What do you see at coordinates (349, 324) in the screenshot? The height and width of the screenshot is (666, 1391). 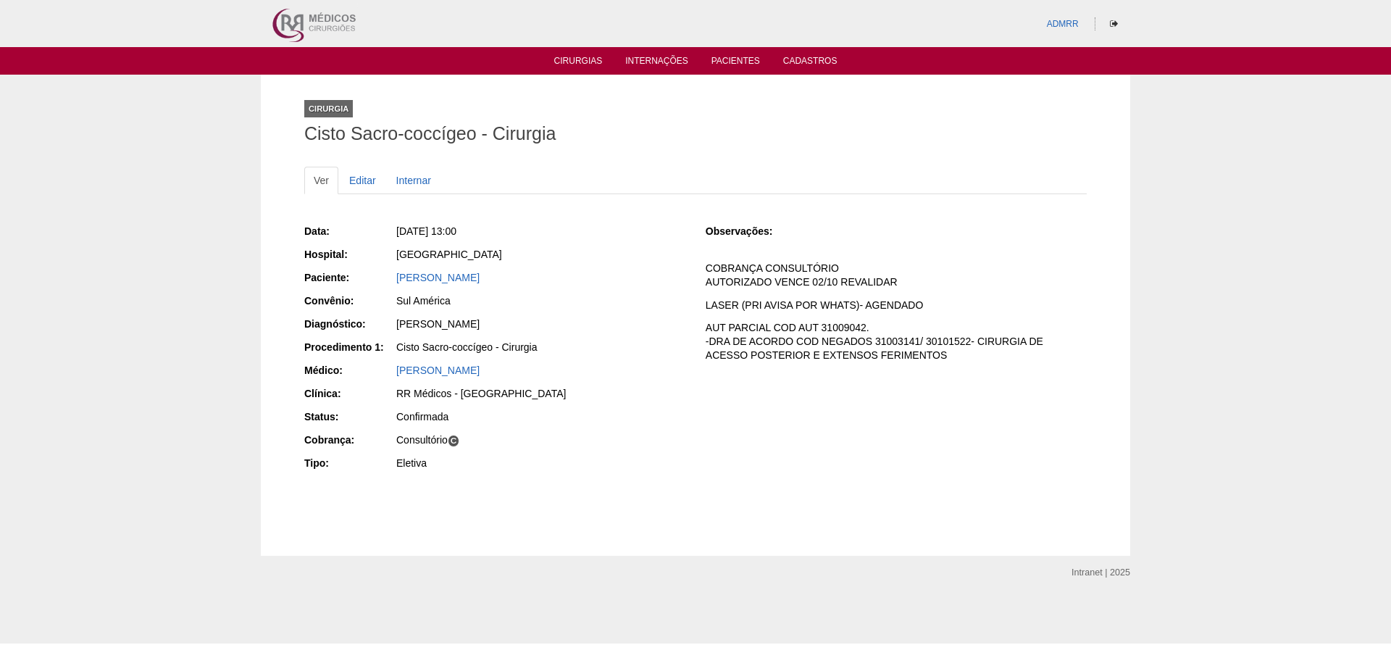 I see `div: Diagnóstico:` at bounding box center [349, 324].